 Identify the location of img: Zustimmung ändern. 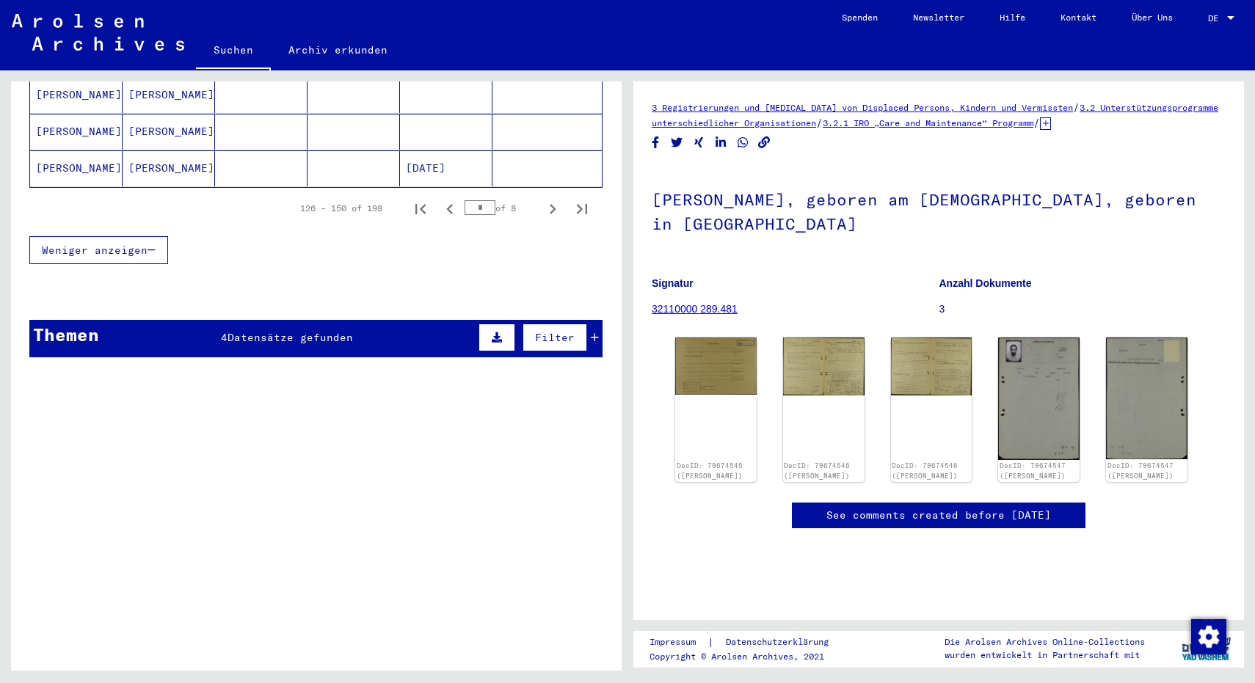
(1209, 637).